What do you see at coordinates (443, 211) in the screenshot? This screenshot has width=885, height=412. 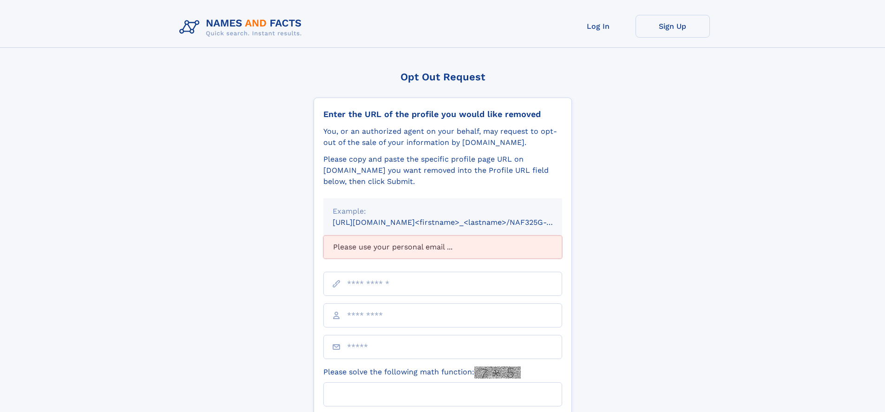 I see `div: Example:` at bounding box center [443, 211].